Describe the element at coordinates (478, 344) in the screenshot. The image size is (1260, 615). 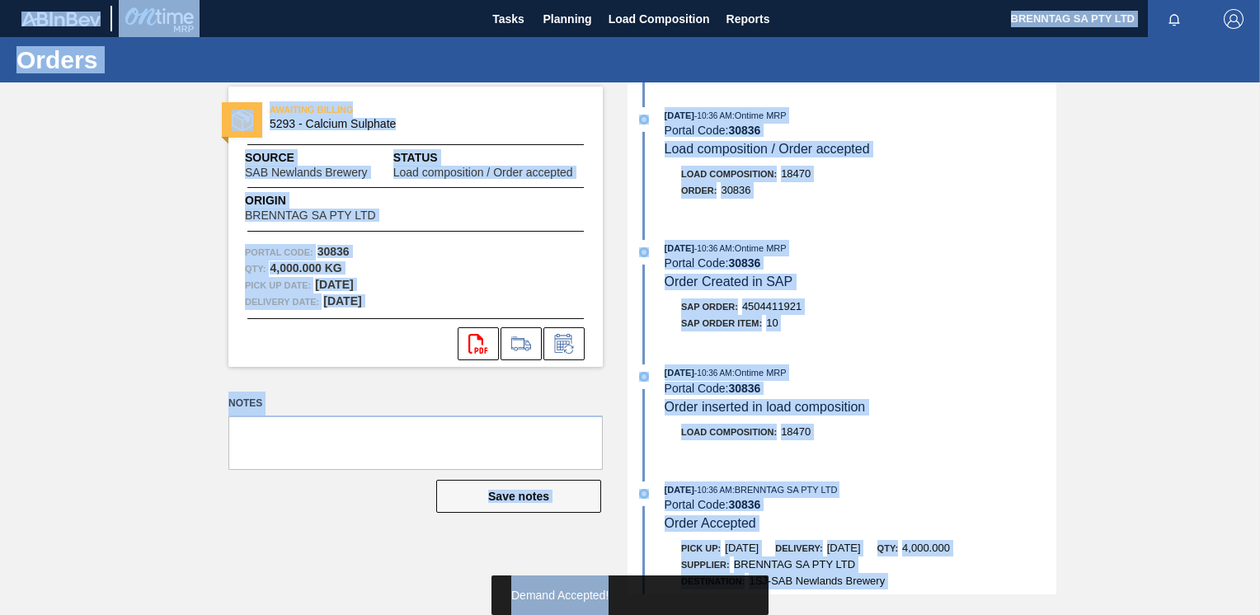
I see `div: Open PDF file` at that location.